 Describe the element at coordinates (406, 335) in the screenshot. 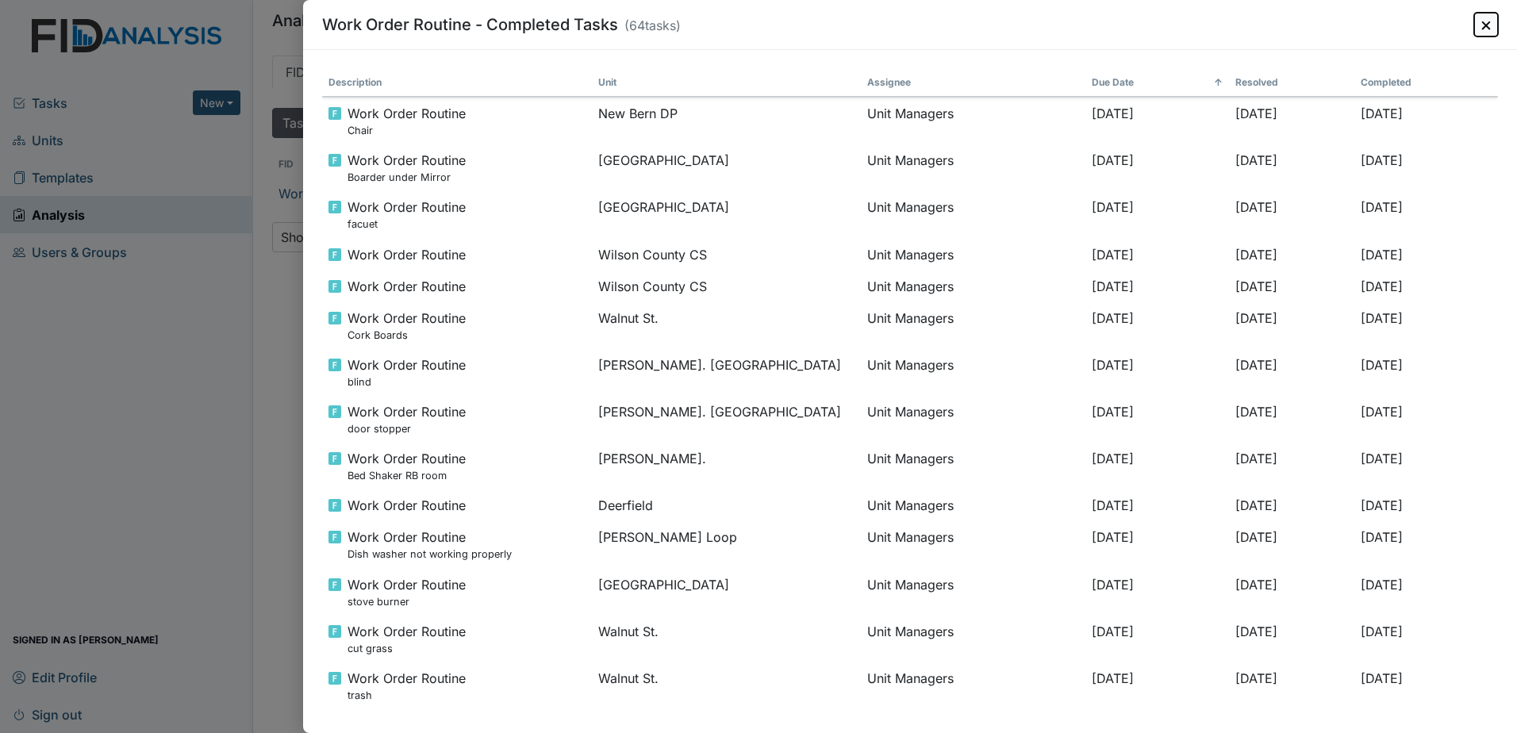

I see `small: Cork Boards` at that location.